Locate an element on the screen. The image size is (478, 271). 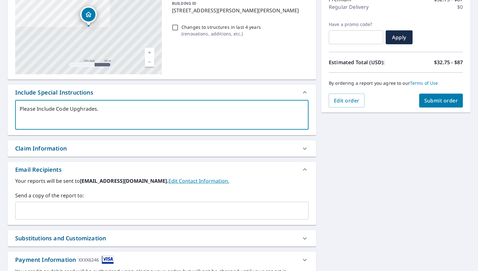
div: Dropped pin, building 1, Residential property, 400 Sterling Meadows Ct Demorest, GA 30535 is located at coordinates (88, 16).